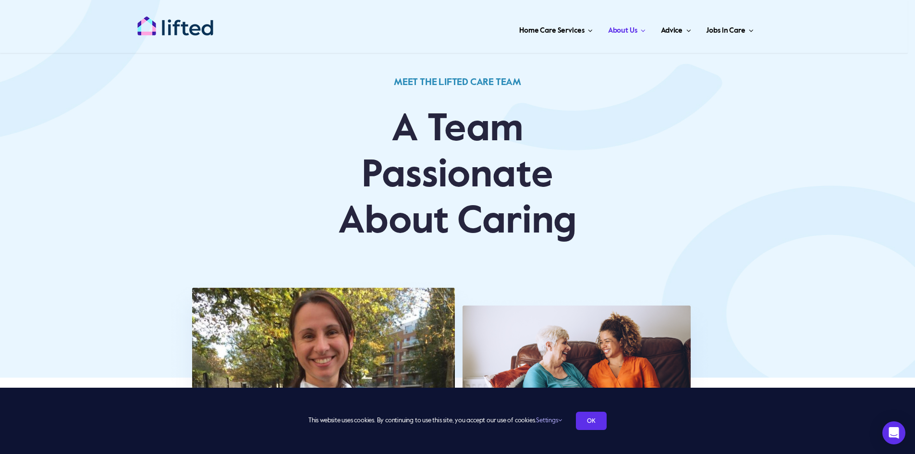 The height and width of the screenshot is (454, 915). Describe the element at coordinates (175, 21) in the screenshot. I see `a: lifted-logo` at that location.